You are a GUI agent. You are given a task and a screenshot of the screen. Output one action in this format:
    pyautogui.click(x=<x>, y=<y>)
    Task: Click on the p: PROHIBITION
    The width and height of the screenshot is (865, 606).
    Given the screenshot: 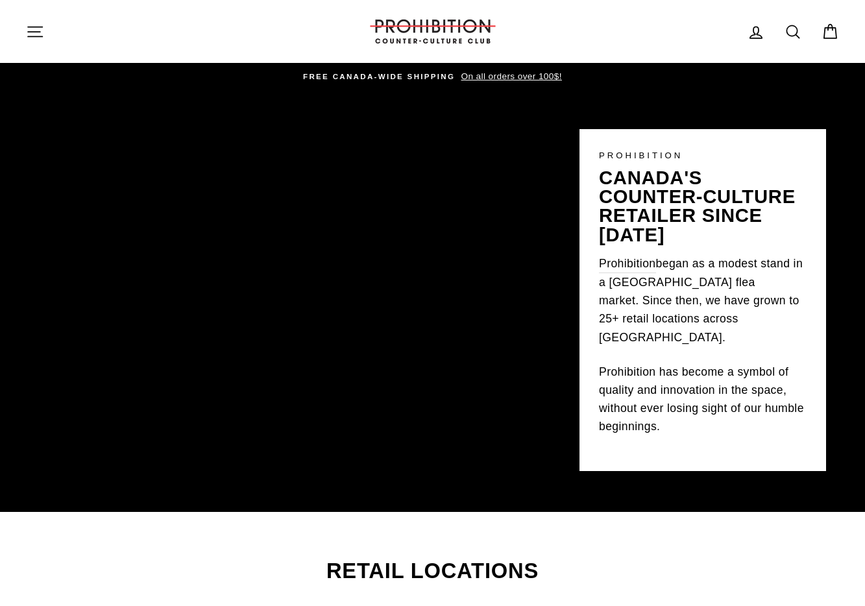 What is the action you would take?
    pyautogui.click(x=702, y=155)
    